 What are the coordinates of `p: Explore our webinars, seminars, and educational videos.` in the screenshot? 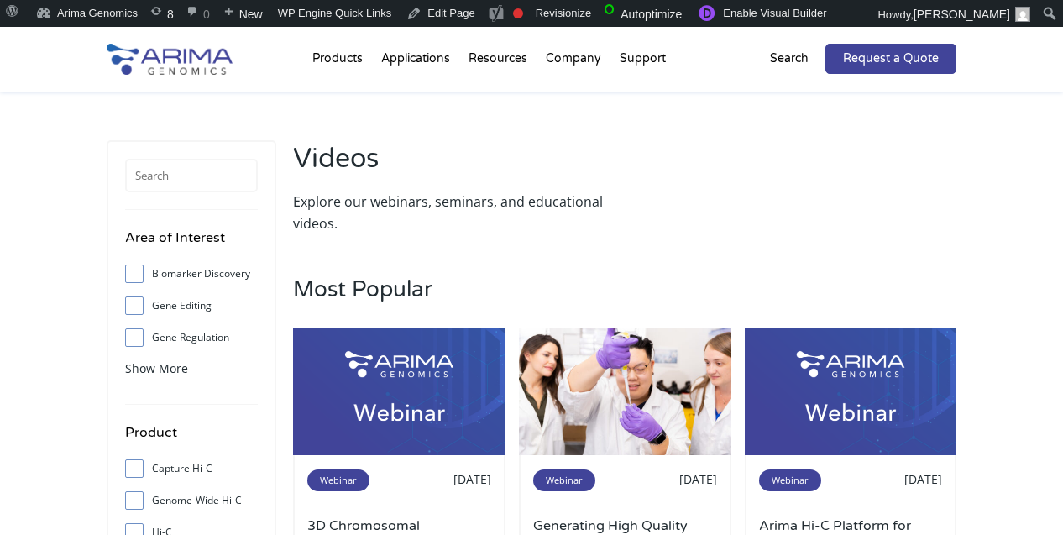 It's located at (454, 212).